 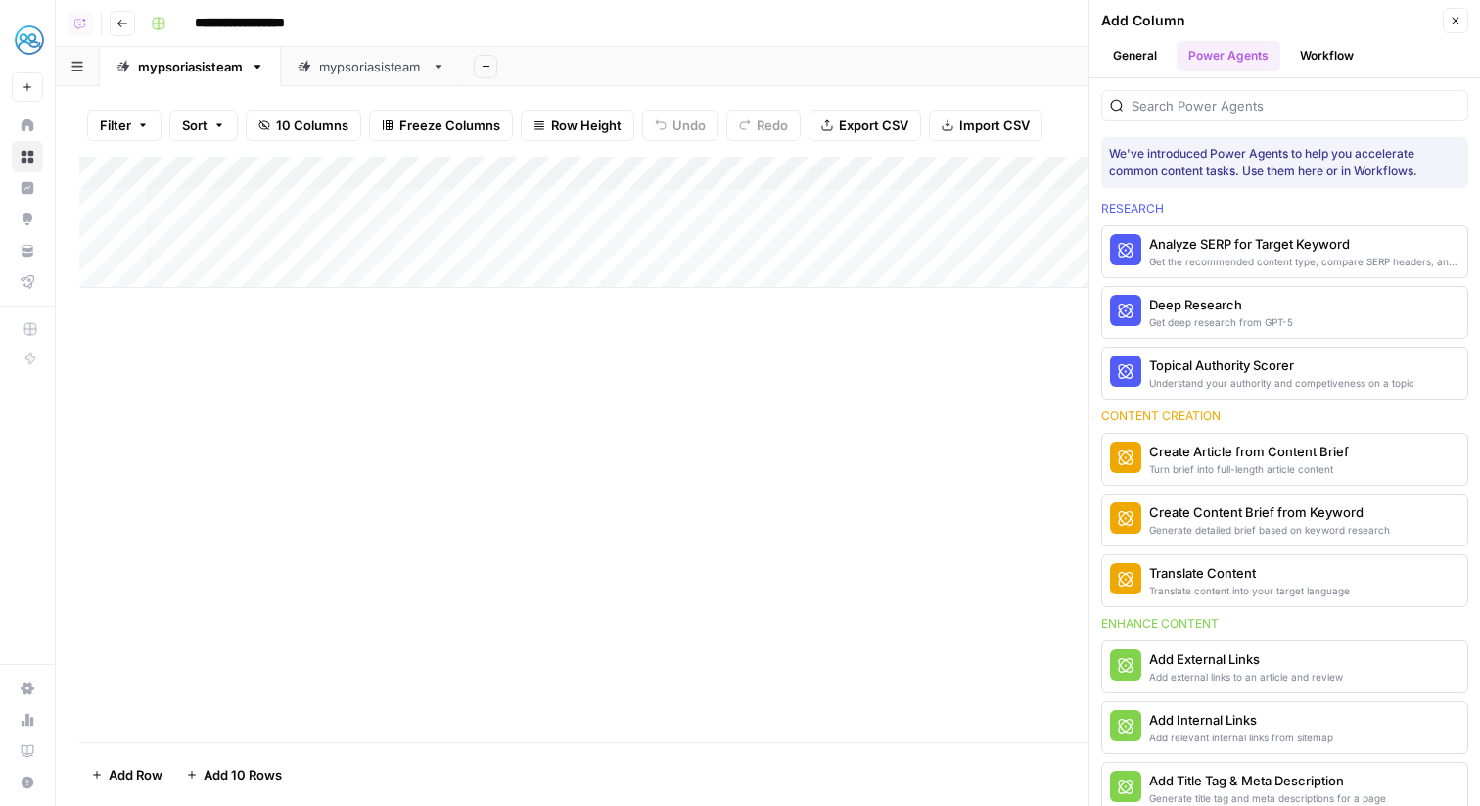 I want to click on div: Add relevant internal links from sitemap, so click(x=1241, y=737).